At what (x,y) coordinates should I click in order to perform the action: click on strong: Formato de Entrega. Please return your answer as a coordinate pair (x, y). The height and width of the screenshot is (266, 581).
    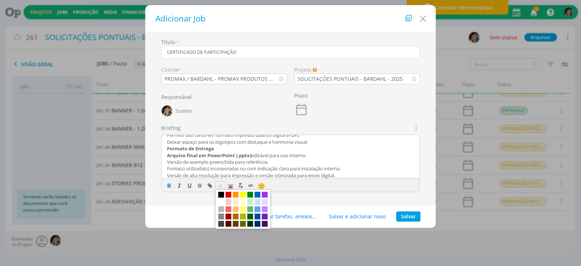
    Looking at the image, I should click on (190, 148).